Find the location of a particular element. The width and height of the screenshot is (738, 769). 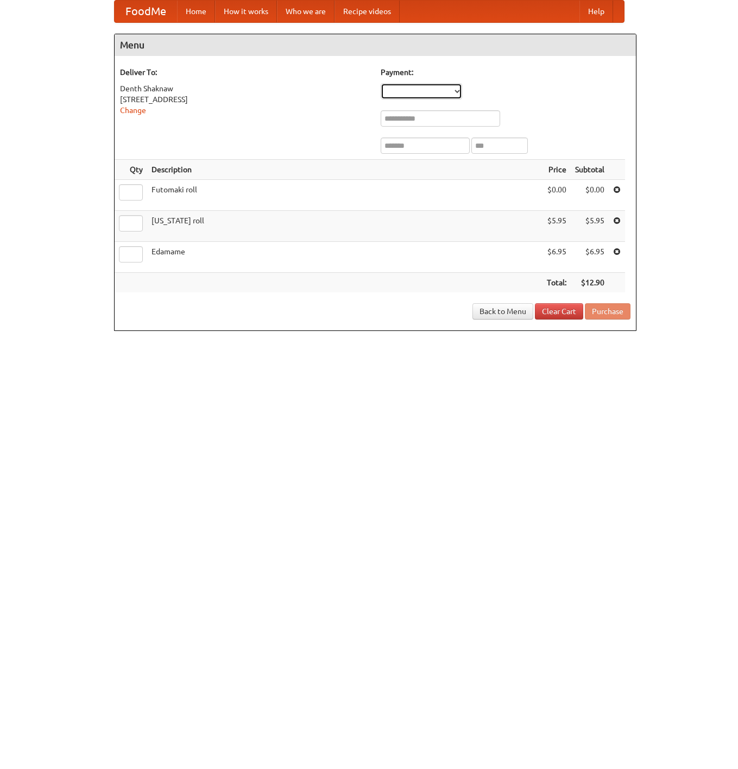

a: Change is located at coordinates (133, 110).